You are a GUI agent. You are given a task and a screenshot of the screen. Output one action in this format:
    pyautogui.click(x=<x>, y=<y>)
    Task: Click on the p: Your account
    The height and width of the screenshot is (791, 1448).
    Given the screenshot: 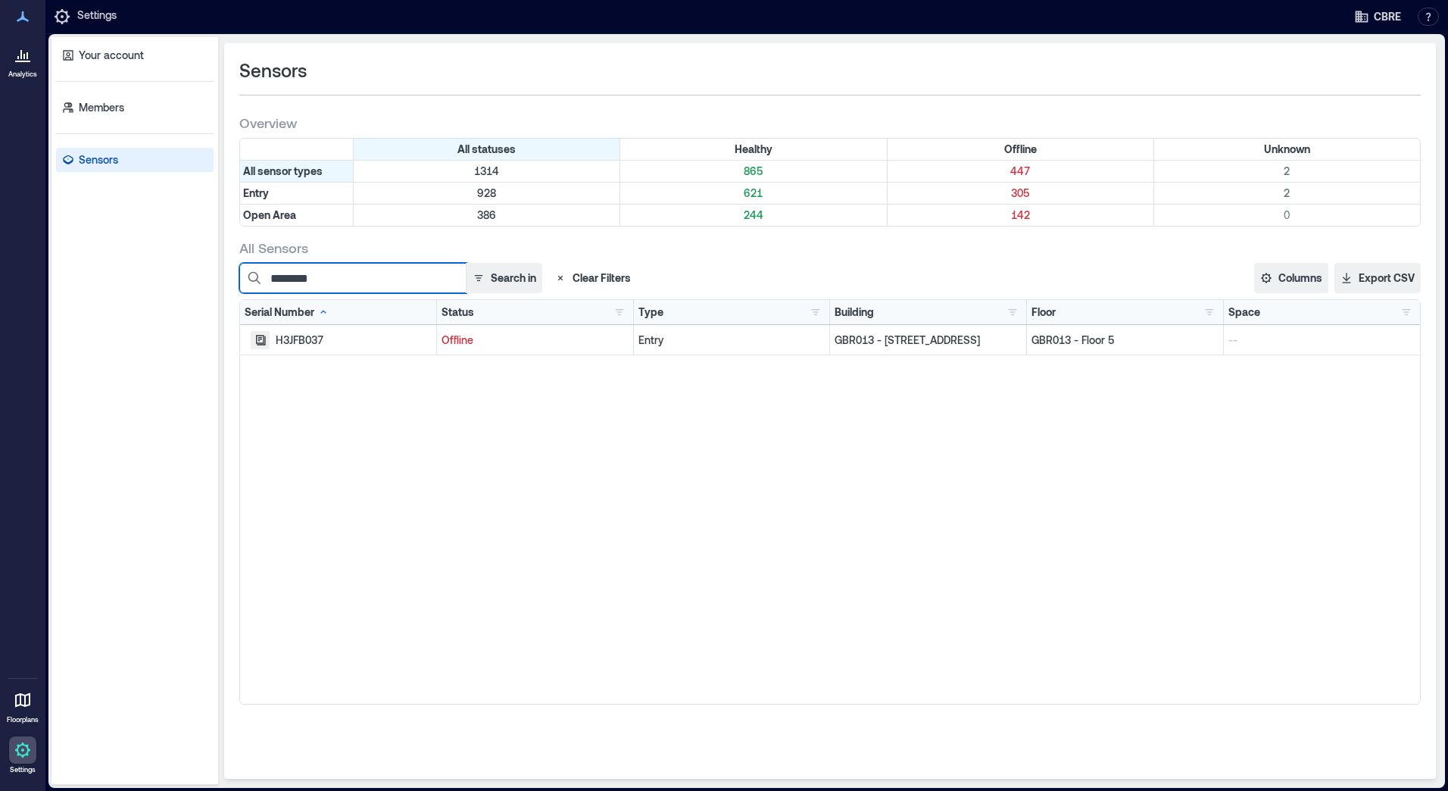 What is the action you would take?
    pyautogui.click(x=111, y=55)
    